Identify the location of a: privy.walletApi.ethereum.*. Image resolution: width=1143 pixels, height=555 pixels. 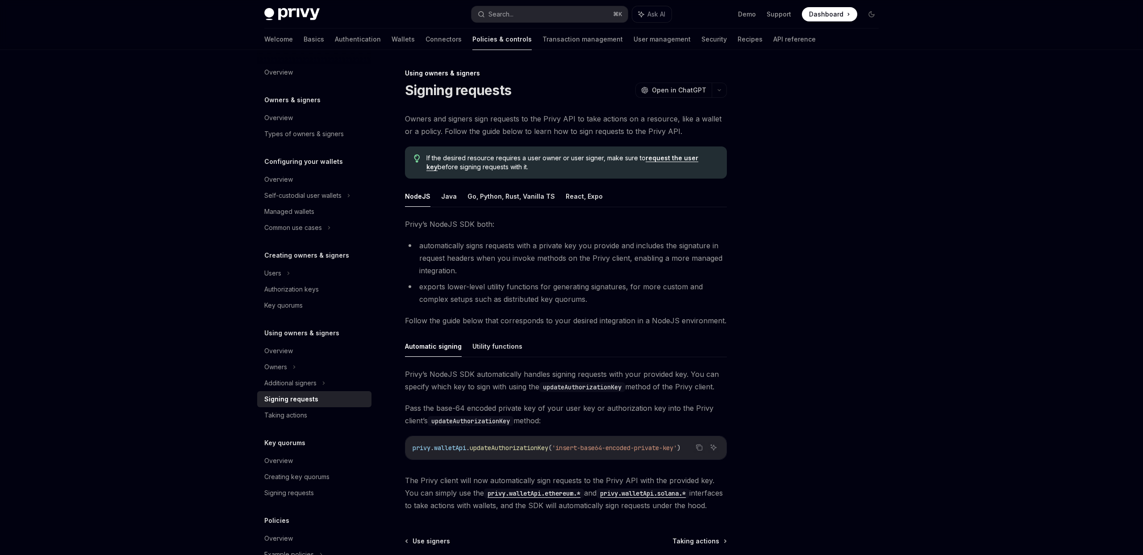
(534, 493).